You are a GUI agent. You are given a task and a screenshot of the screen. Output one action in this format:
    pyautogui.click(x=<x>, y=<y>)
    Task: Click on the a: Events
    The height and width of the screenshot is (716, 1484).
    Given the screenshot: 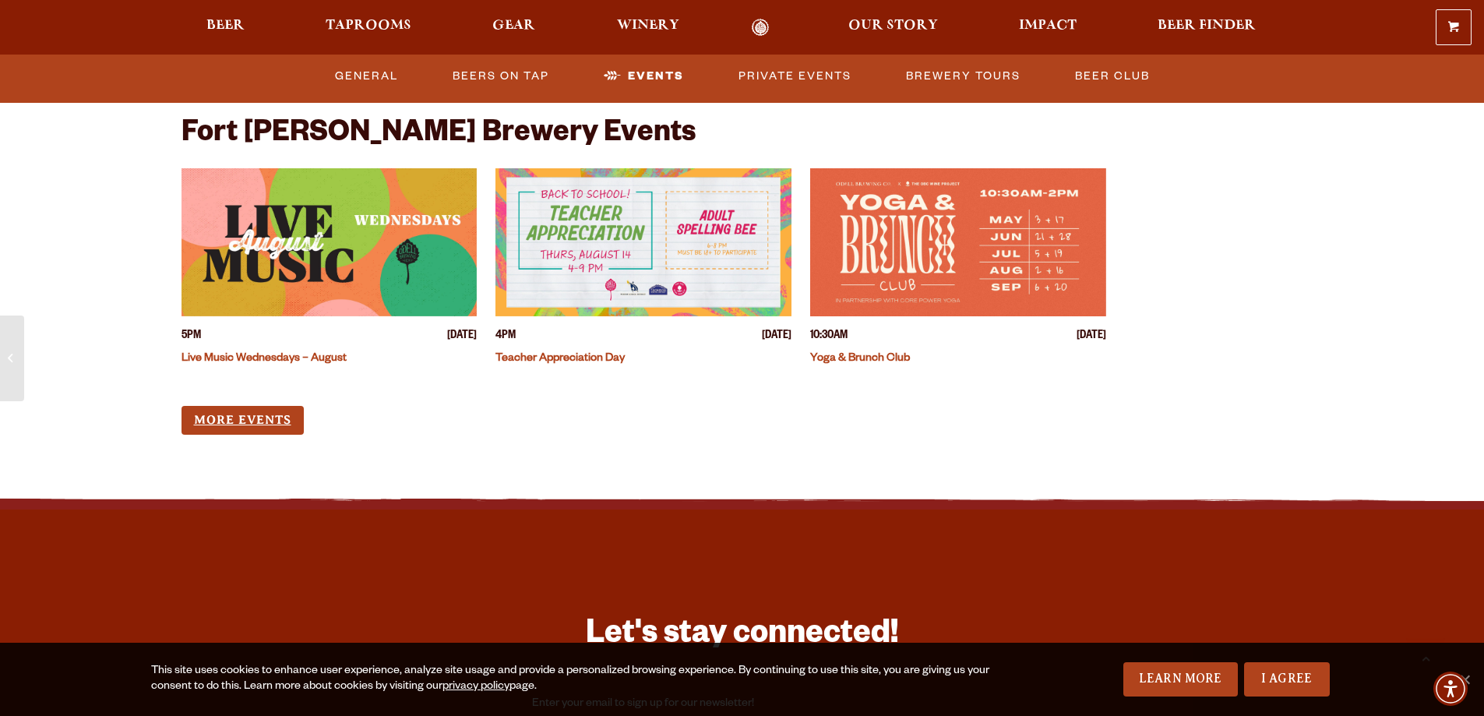 What is the action you would take?
    pyautogui.click(x=644, y=76)
    